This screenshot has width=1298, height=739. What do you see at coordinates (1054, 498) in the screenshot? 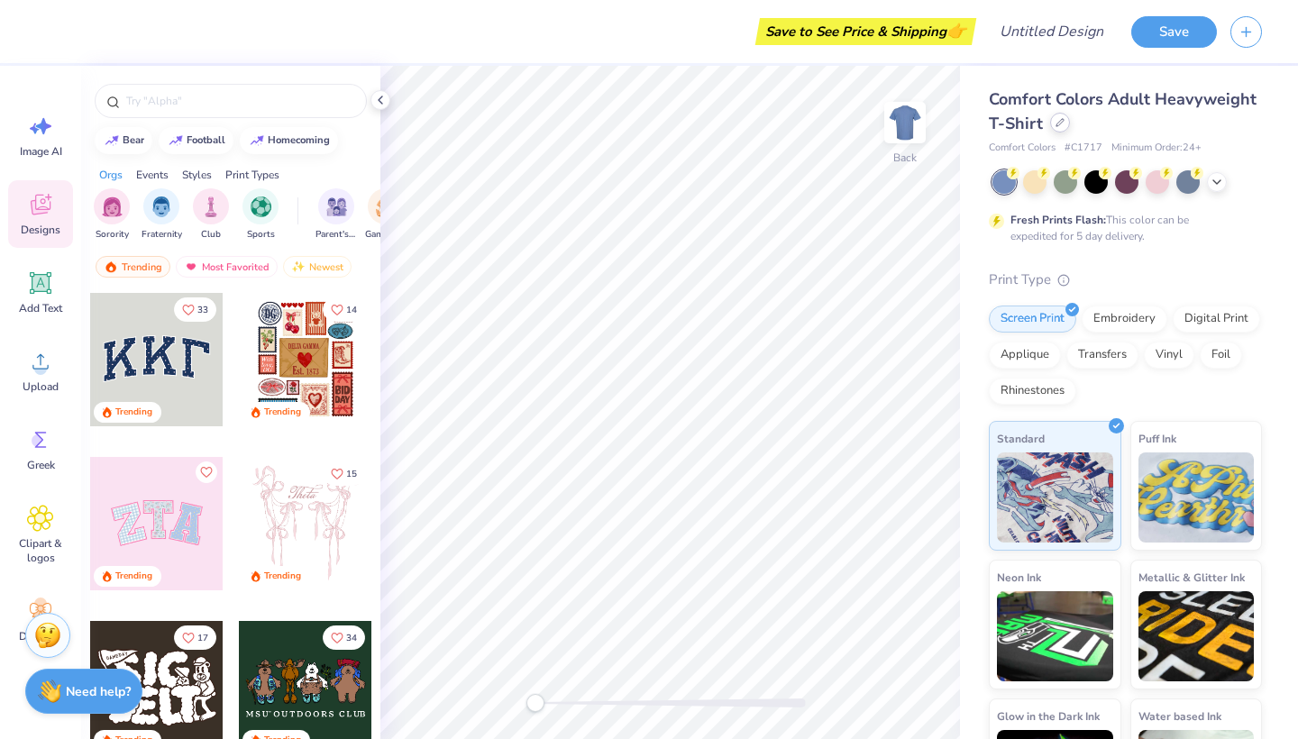
I see `img: Standard` at bounding box center [1054, 498].